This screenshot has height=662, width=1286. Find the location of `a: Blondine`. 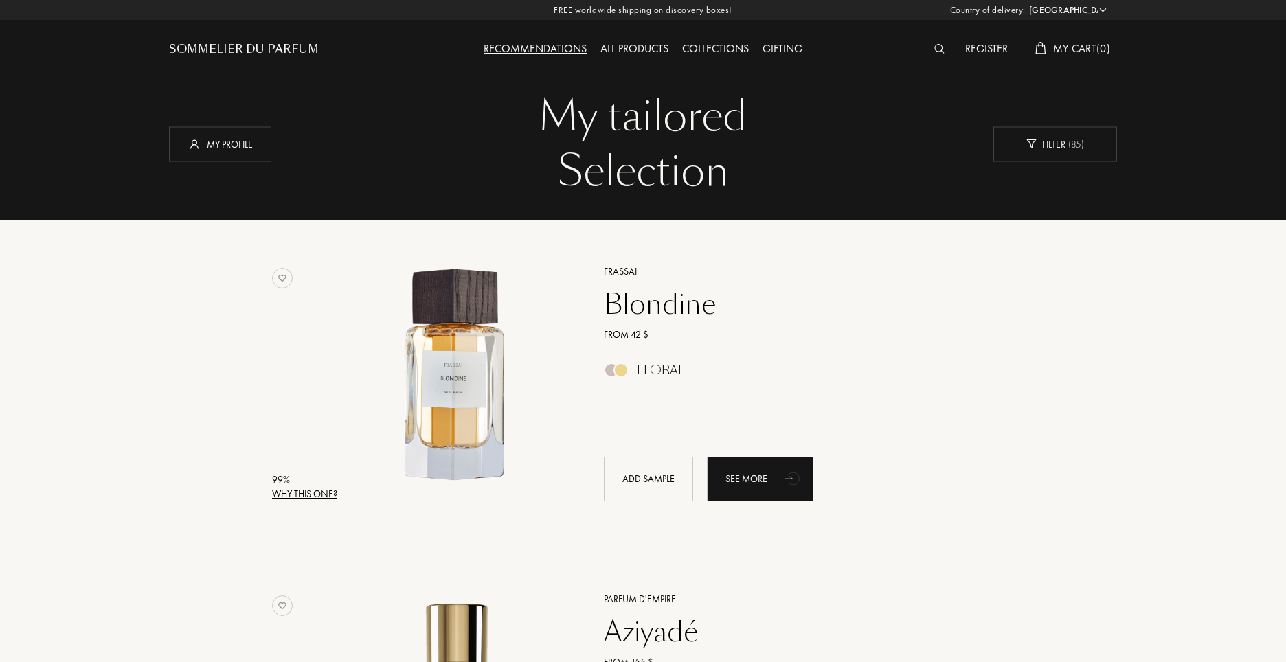

a: Blondine is located at coordinates (793, 304).